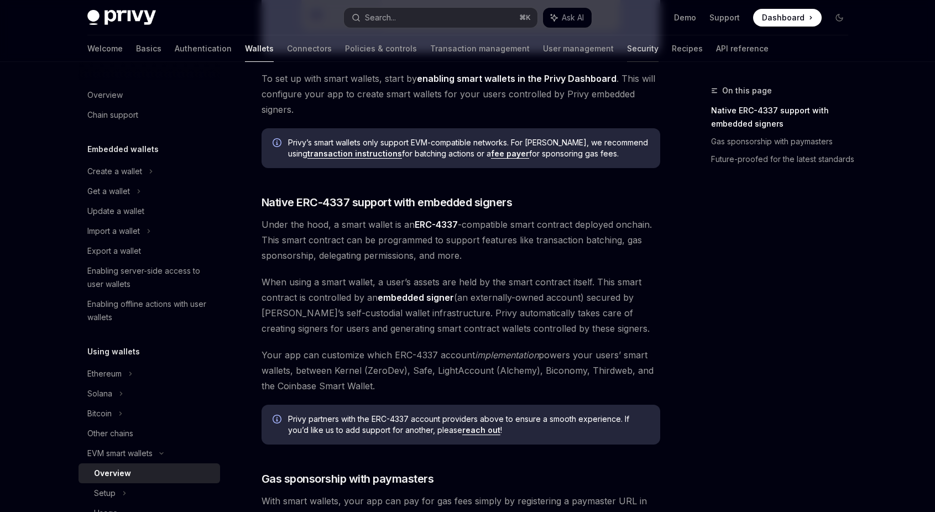 The height and width of the screenshot is (512, 935). Describe the element at coordinates (114, 251) in the screenshot. I see `div: Export a wallet` at that location.